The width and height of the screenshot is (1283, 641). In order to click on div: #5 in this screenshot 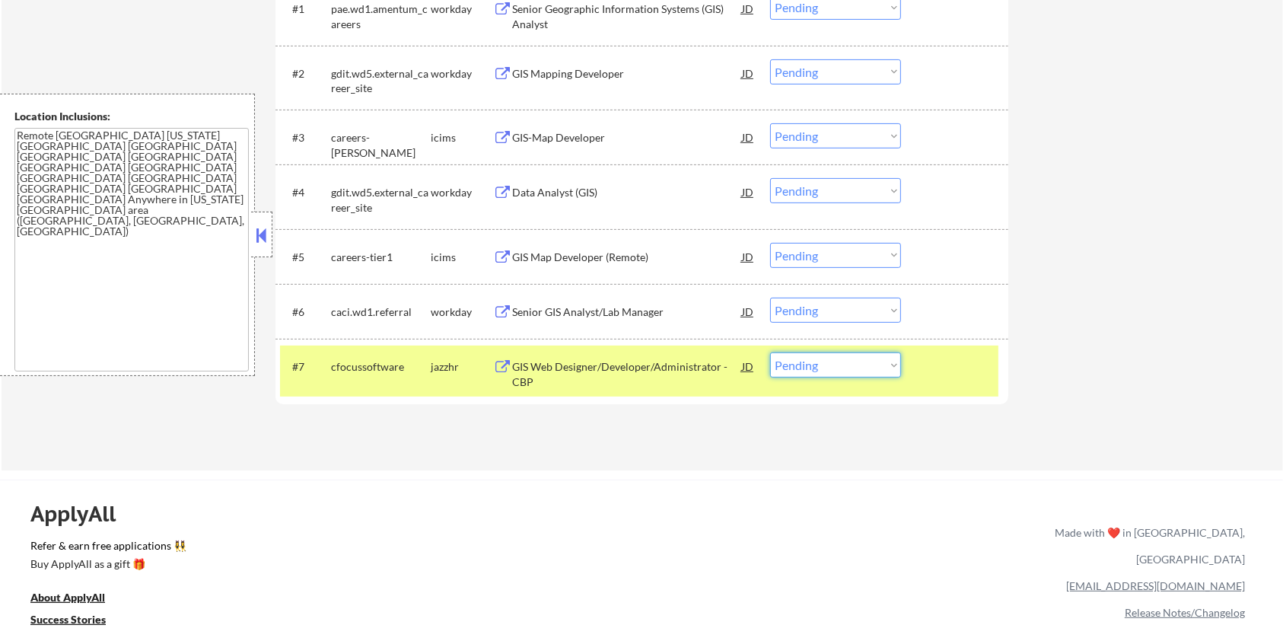, I will do `click(305, 257)`.